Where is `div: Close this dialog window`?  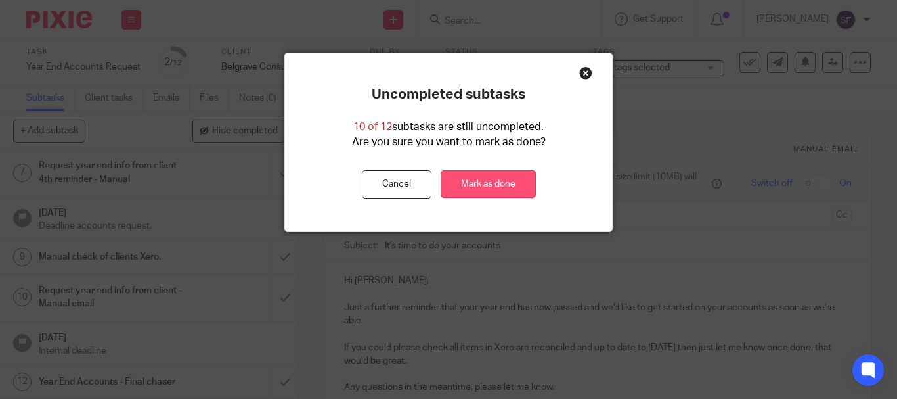 div: Close this dialog window is located at coordinates (586, 73).